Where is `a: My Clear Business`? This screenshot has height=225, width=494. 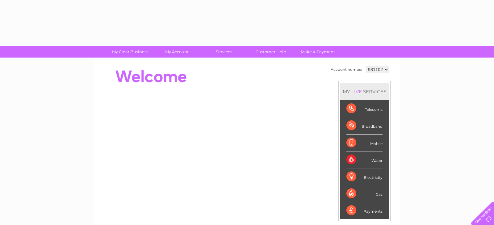 a: My Clear Business is located at coordinates (130, 52).